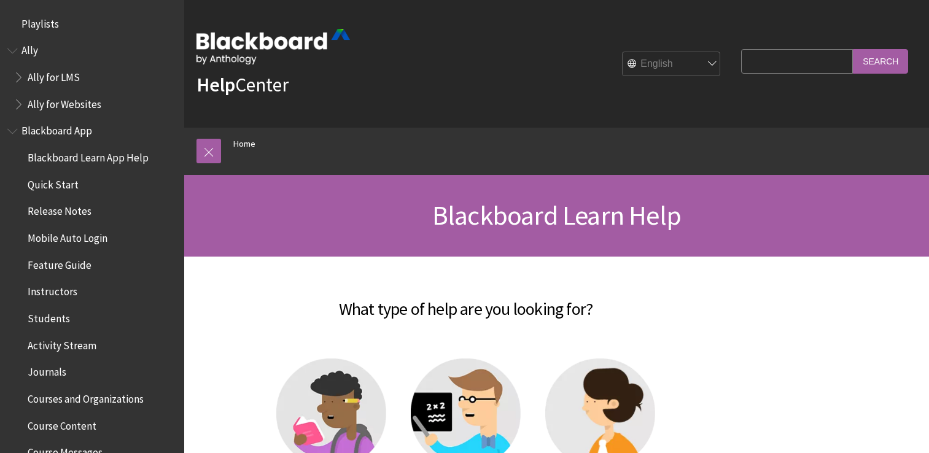  I want to click on input: Search, so click(880, 61).